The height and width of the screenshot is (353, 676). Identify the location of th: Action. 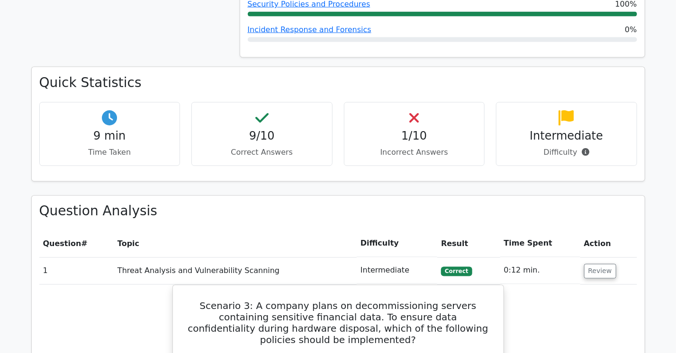
(609, 244).